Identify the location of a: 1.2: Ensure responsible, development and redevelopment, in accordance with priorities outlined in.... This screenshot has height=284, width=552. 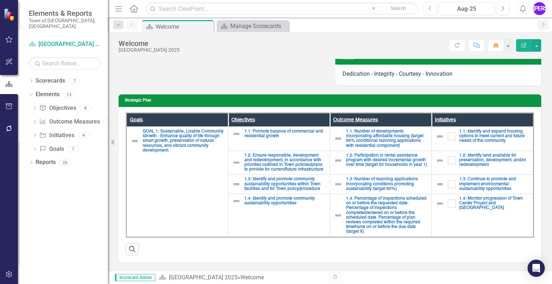
(285, 163).